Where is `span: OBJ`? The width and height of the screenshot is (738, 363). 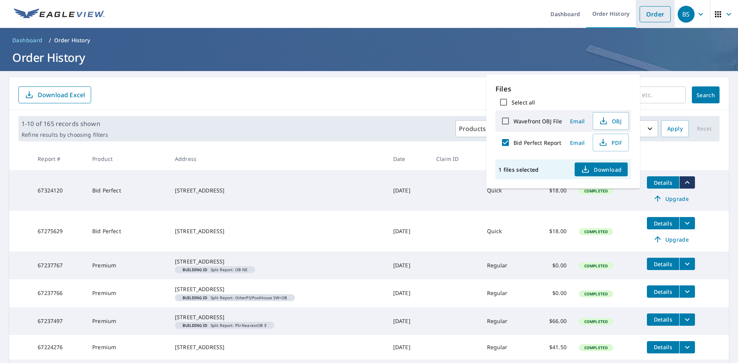
span: OBJ is located at coordinates (610, 121).